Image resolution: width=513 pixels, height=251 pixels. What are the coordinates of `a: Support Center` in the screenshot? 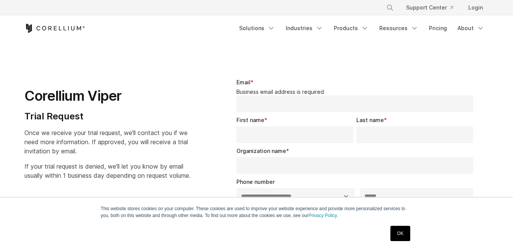 It's located at (429, 8).